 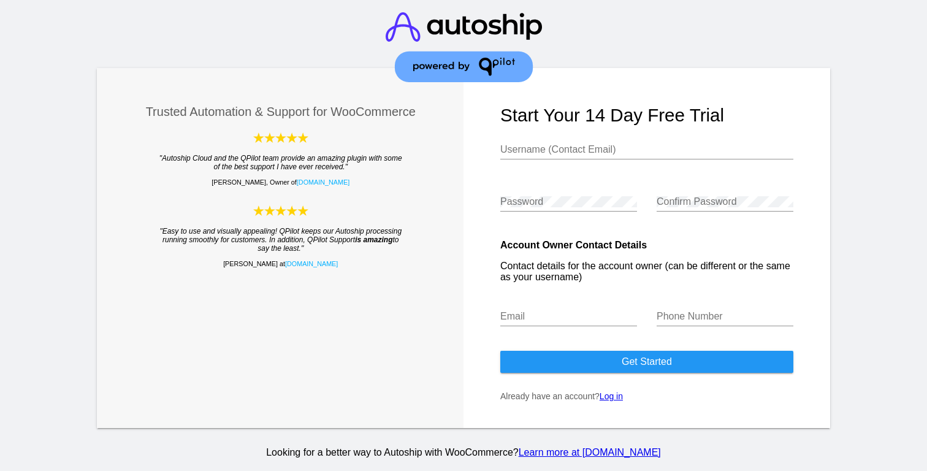 What do you see at coordinates (647, 396) in the screenshot?
I see `p: Already have an account?` at bounding box center [647, 396].